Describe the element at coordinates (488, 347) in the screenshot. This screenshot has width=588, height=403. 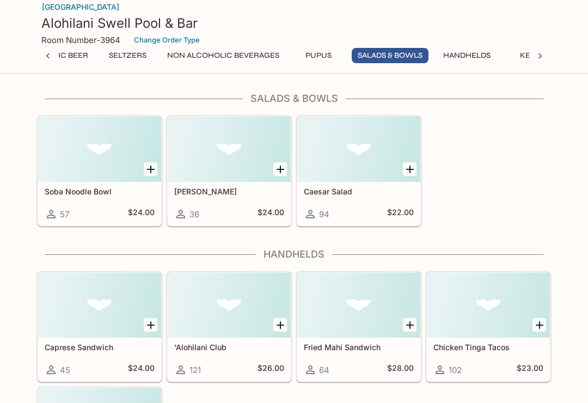
I see `h5: Chicken Tinga Tacos` at that location.